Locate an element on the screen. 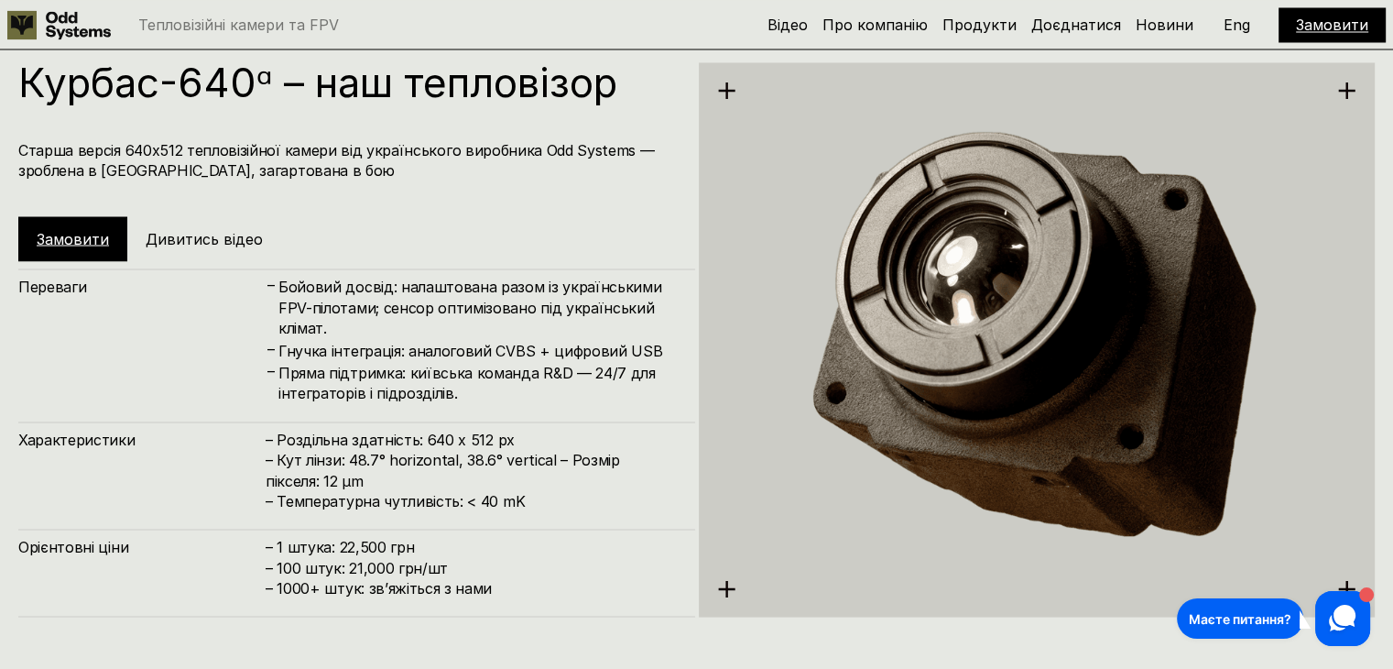 Image resolution: width=1393 pixels, height=669 pixels. a: Продукти is located at coordinates (979, 25).